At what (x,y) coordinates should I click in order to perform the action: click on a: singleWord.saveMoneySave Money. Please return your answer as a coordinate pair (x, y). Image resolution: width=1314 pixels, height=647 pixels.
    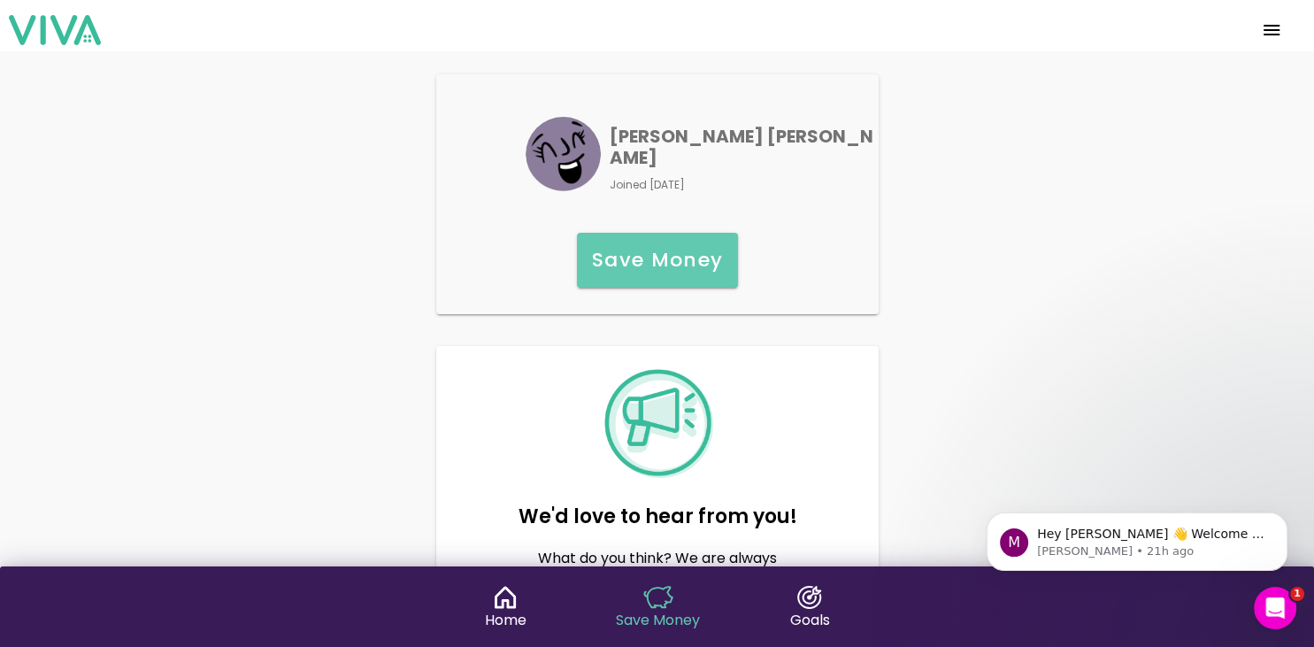
    Looking at the image, I should click on (658, 608).